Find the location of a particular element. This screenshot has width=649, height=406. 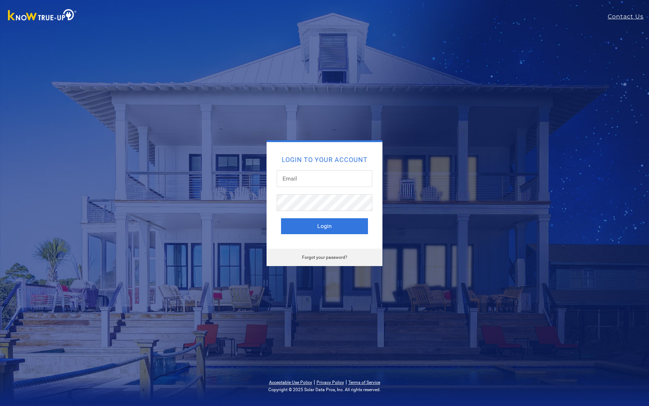

img: Know True-Up is located at coordinates (42, 16).